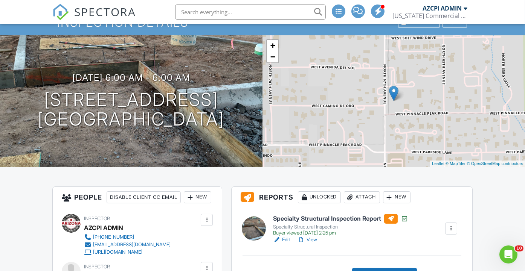 The height and width of the screenshot is (271, 525). Describe the element at coordinates (340, 227) in the screenshot. I see `div: Specialty Structural Inspection` at that location.